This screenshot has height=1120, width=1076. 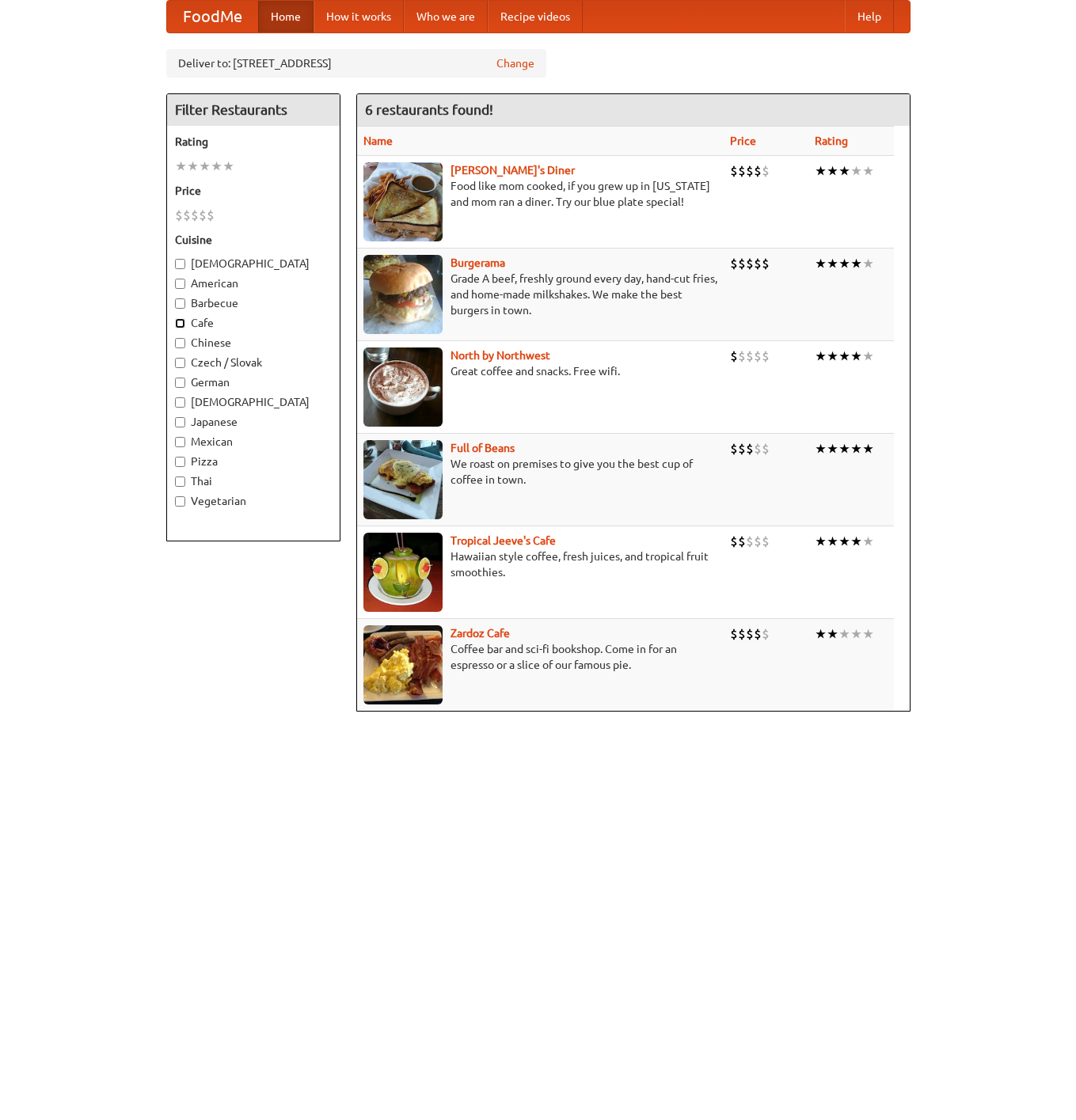 I want to click on img: jeeves.jpg, so click(x=403, y=573).